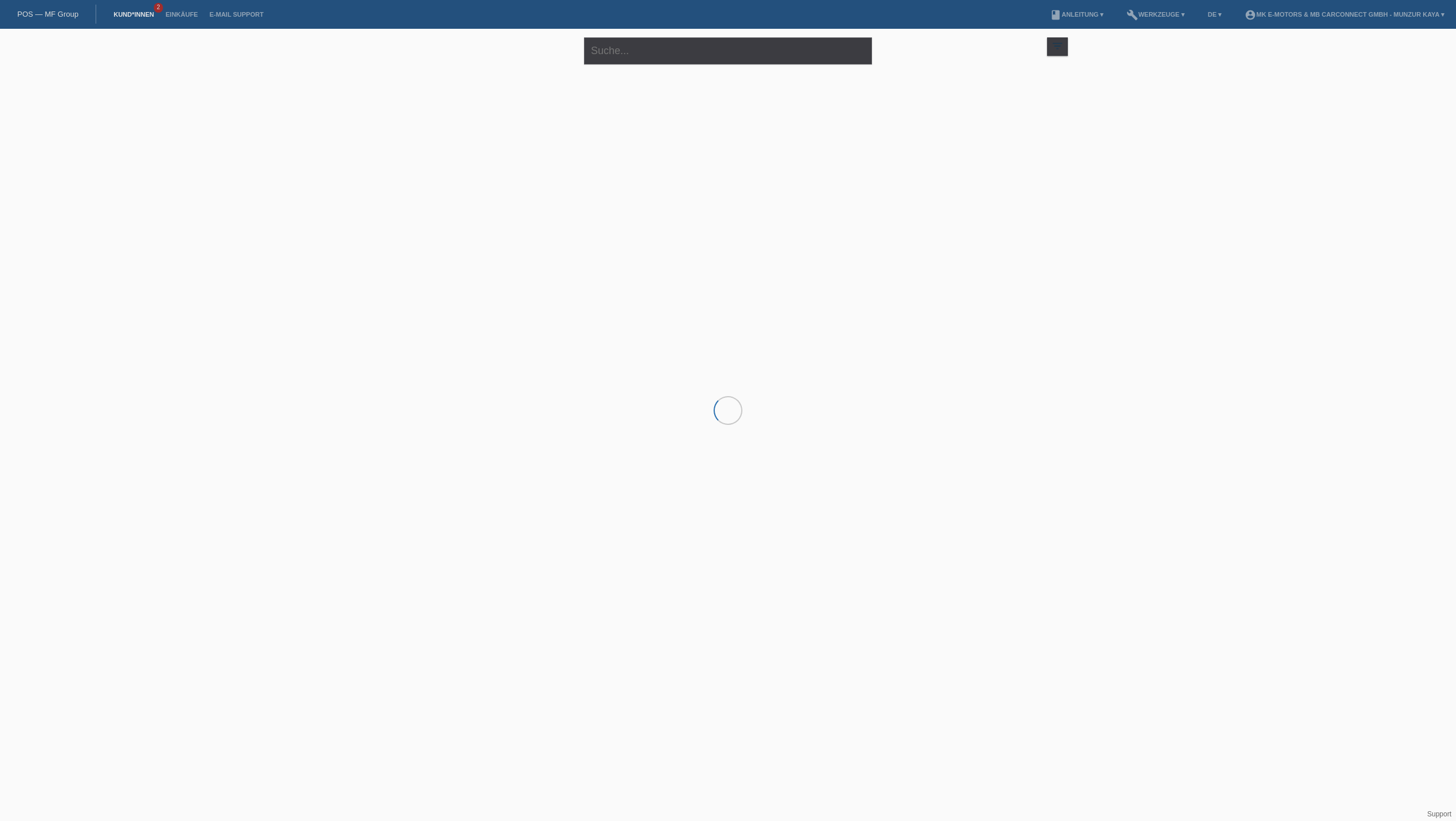 The height and width of the screenshot is (821, 1456). I want to click on input: Suche..., so click(728, 51).